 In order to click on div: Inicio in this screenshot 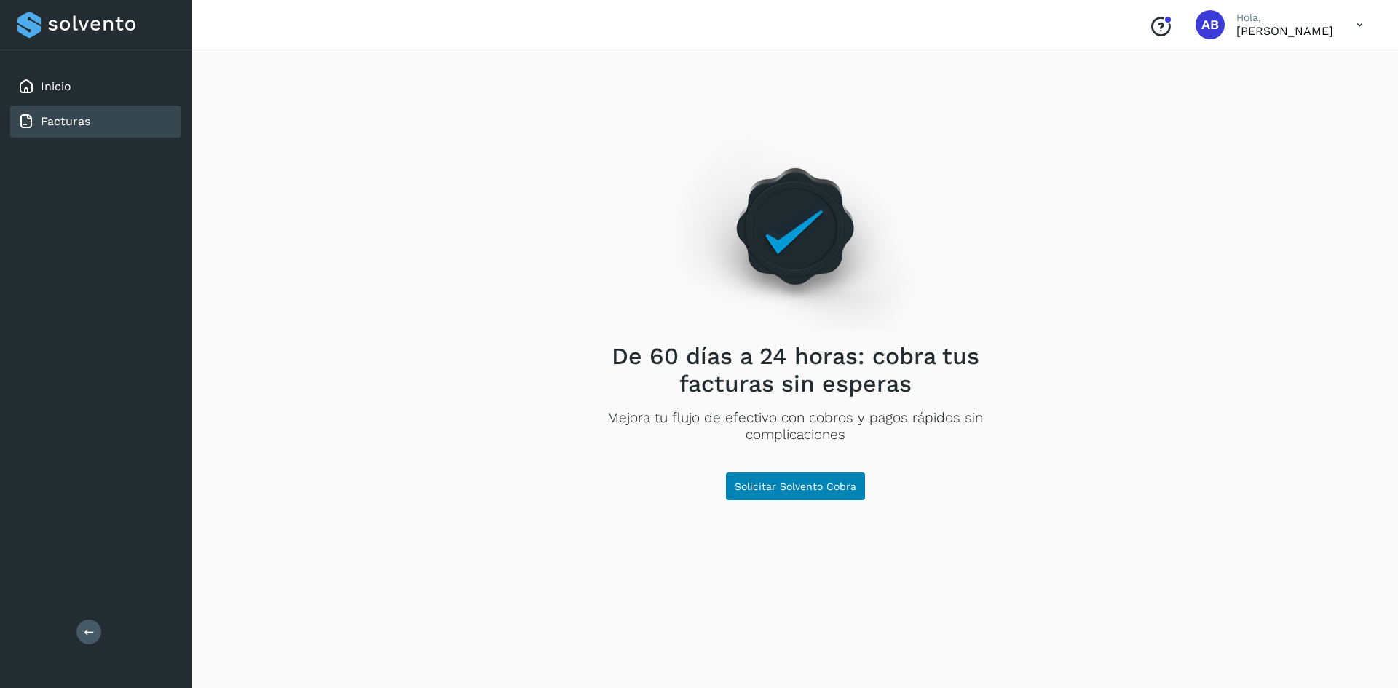, I will do `click(95, 87)`.